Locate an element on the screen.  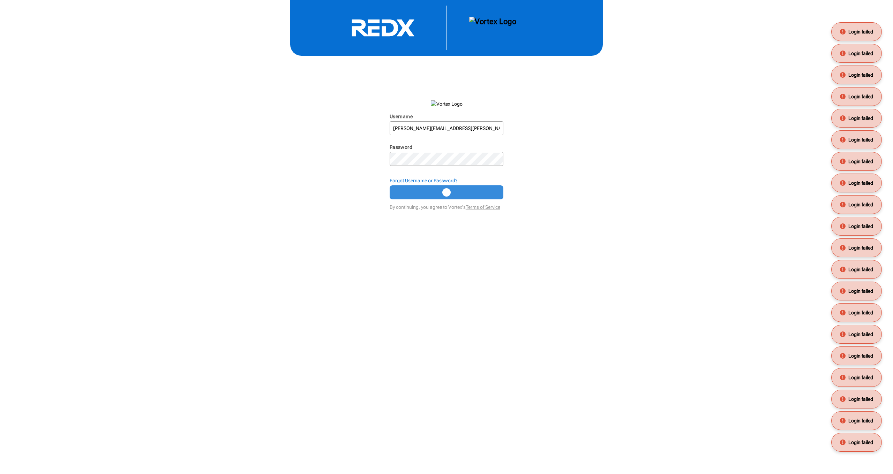
a: Terms of Service is located at coordinates (483, 207).